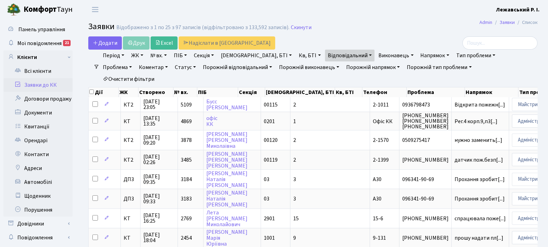 Image resolution: width=548 pixels, height=247 pixels. Describe the element at coordinates (252, 92) in the screenshot. I see `th: Секція` at that location.